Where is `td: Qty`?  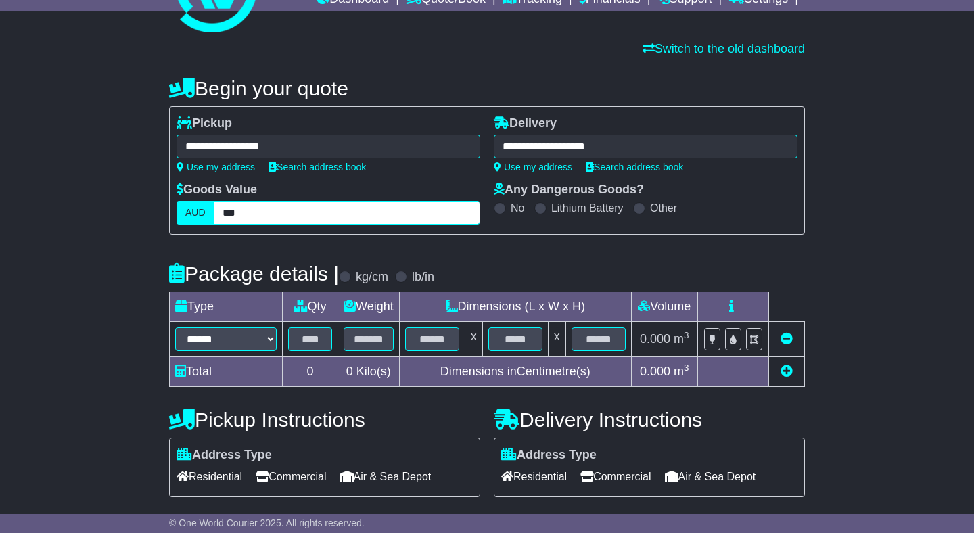
td: Qty is located at coordinates (310, 307).